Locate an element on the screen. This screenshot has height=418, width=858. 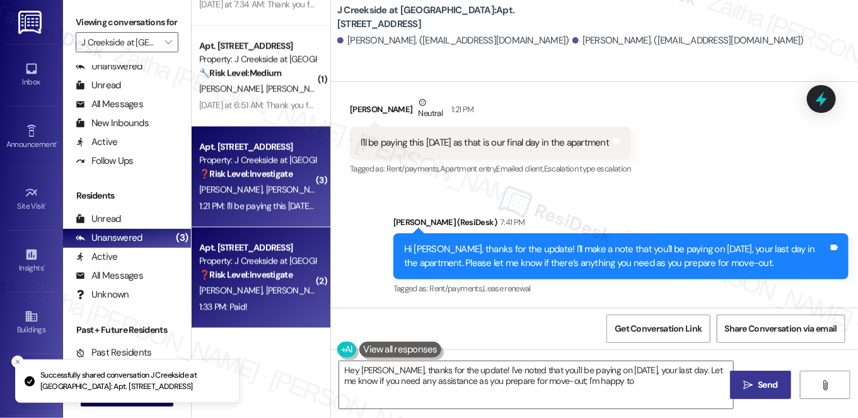
button: Share Conversation via email is located at coordinates (781, 329).